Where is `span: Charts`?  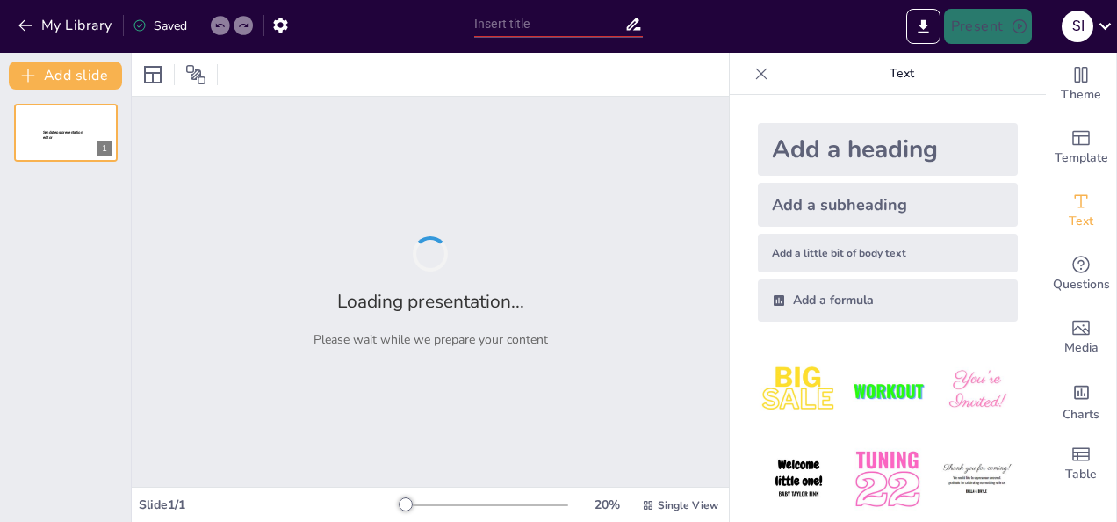
span: Charts is located at coordinates (1081, 414).